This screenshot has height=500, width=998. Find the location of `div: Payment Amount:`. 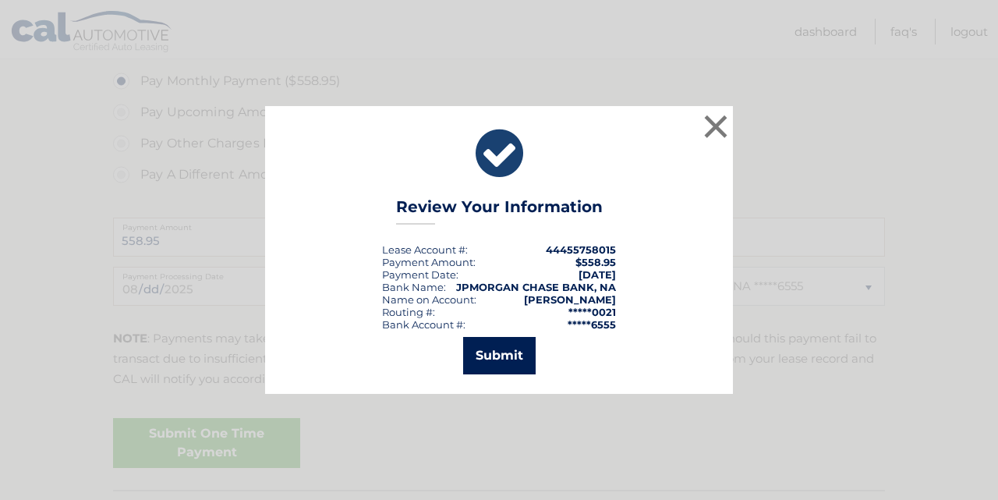

div: Payment Amount: is located at coordinates (429, 262).